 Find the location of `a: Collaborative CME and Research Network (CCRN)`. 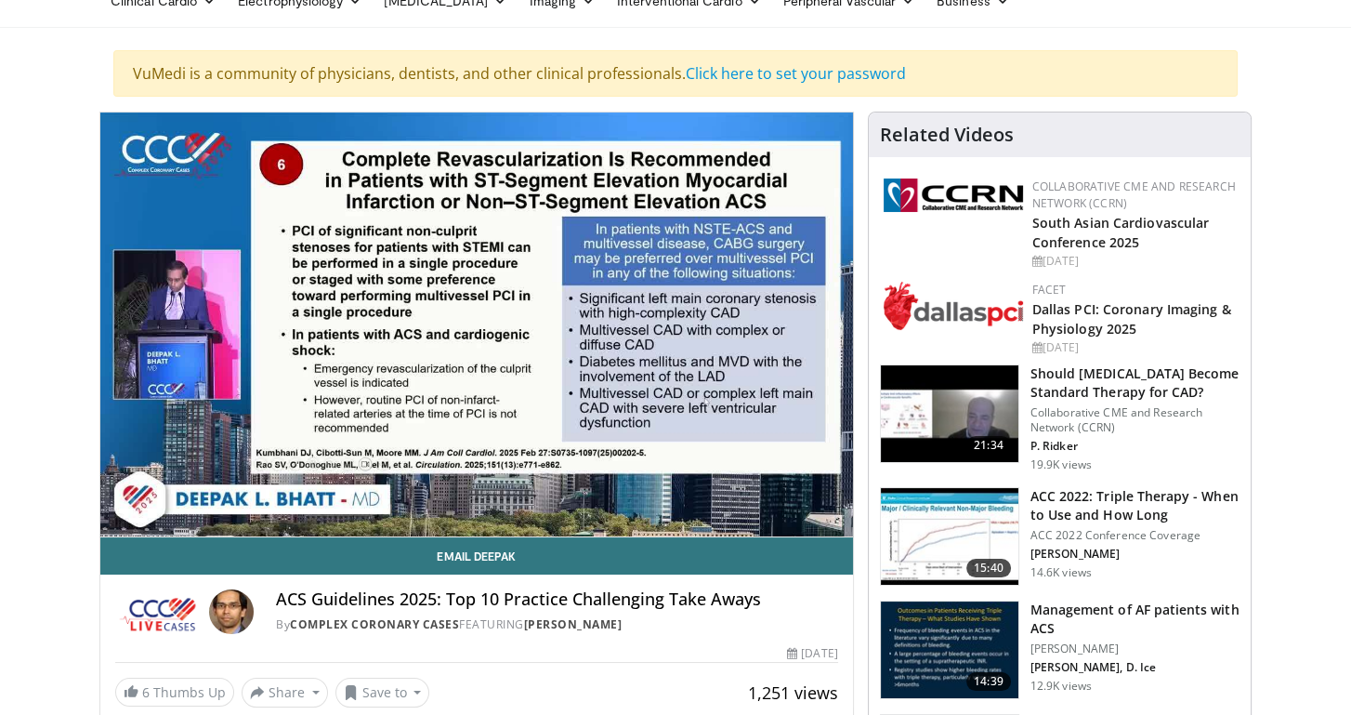

a: Collaborative CME and Research Network (CCRN) is located at coordinates (1134, 194).